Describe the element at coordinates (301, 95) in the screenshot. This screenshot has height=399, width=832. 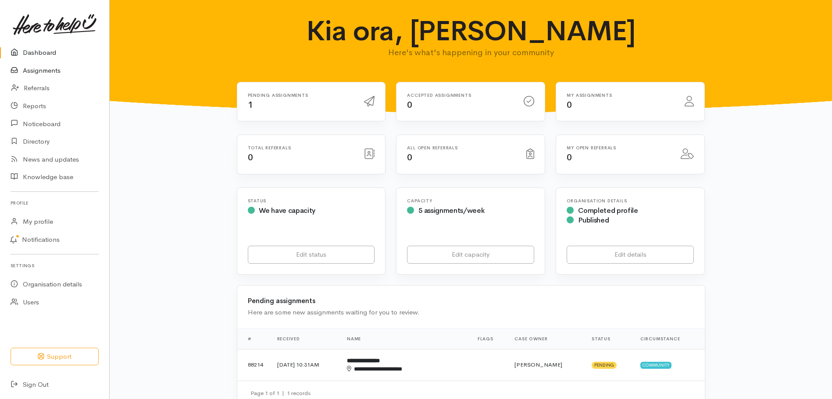
I see `h6: Pending assignments` at that location.